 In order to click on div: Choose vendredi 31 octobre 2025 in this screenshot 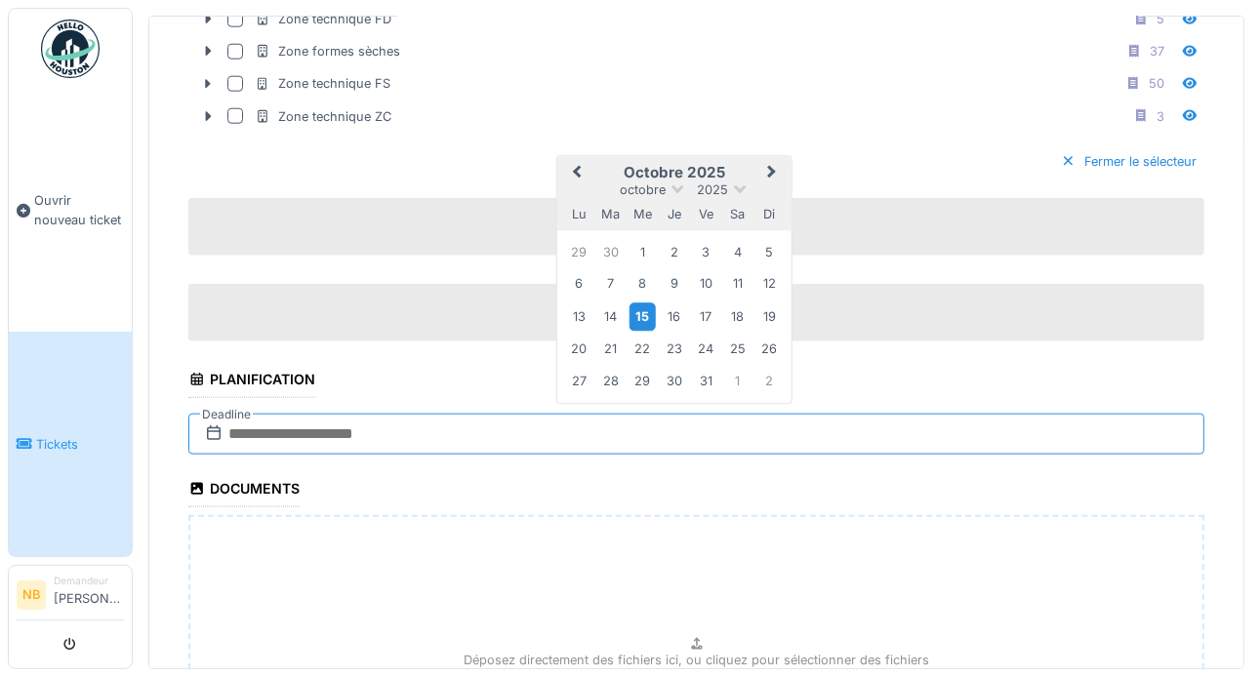, I will do `click(706, 381)`.